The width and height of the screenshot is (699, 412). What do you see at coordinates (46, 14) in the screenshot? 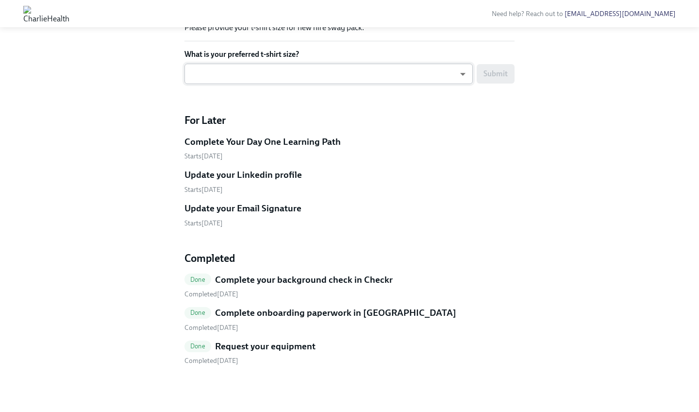
I see `img: CharlieHealth` at bounding box center [46, 14].